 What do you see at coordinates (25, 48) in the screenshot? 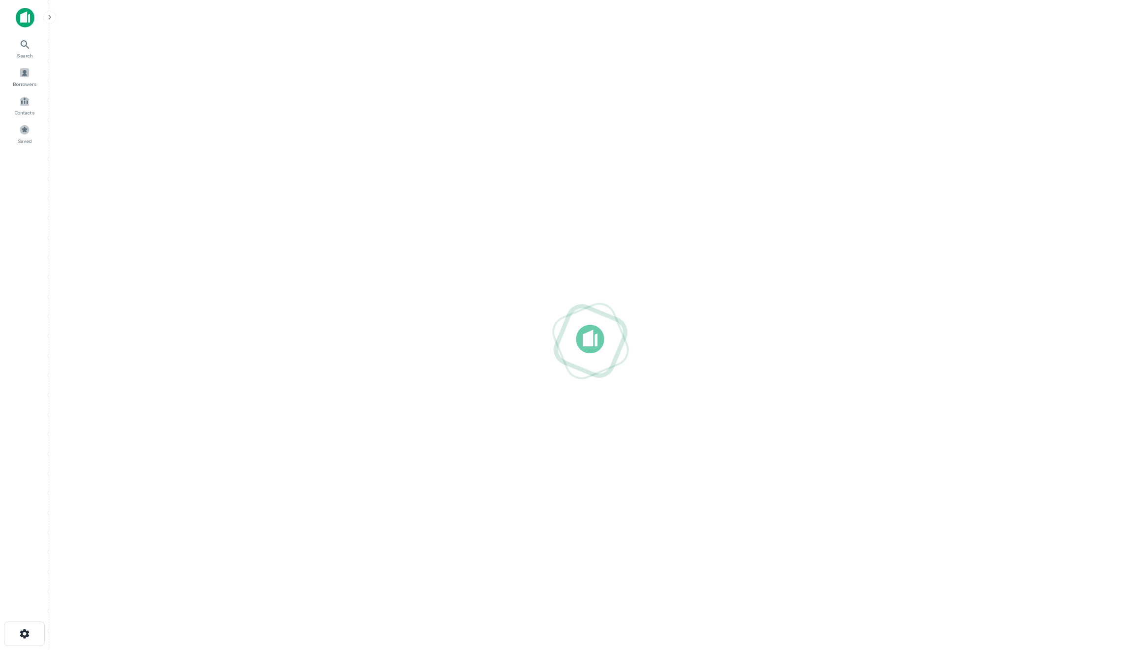
I see `a: Search` at bounding box center [25, 48].